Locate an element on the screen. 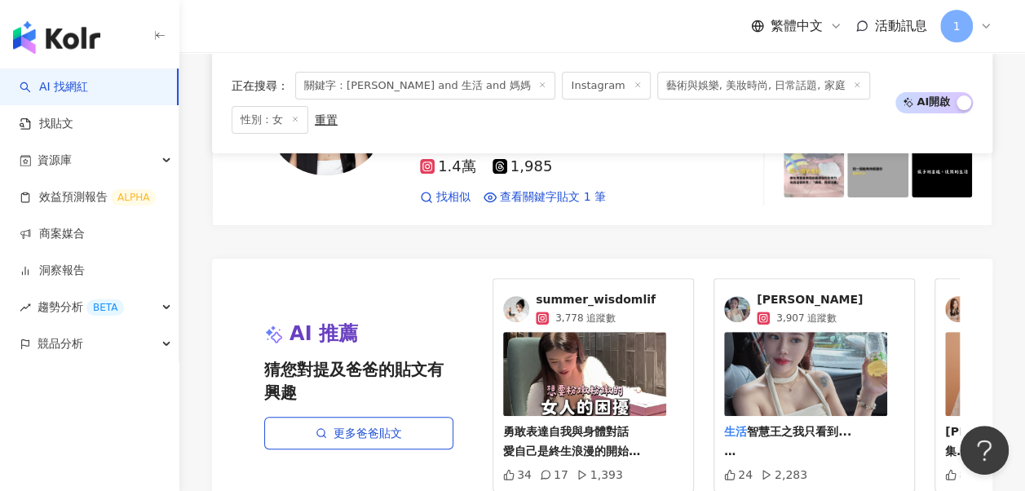 This screenshot has width=1025, height=491. span: 趨勢分析 is located at coordinates (81, 306).